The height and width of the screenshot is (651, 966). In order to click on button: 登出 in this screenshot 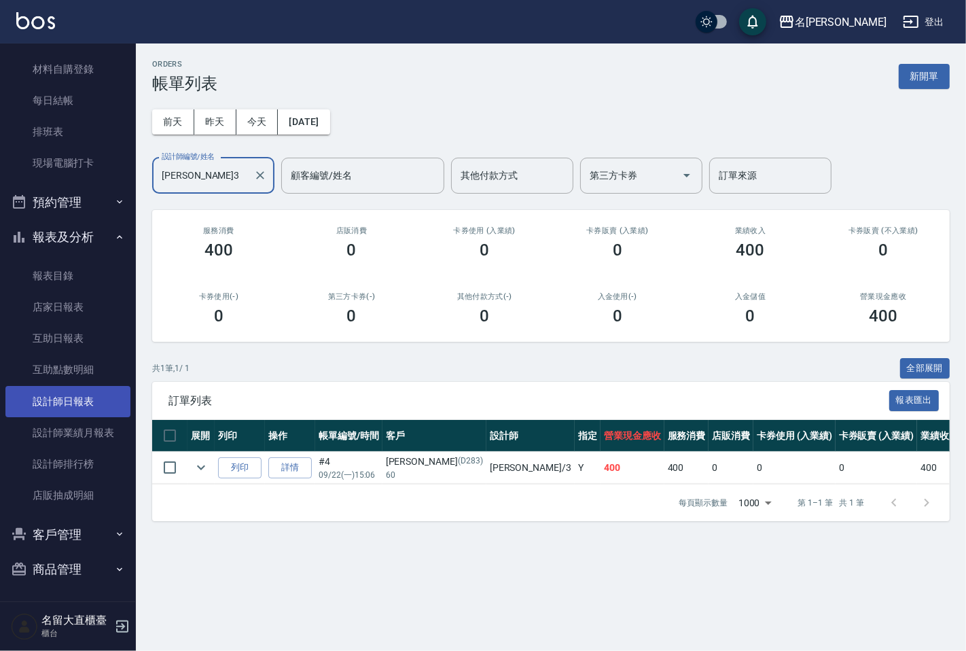, I will do `click(924, 22)`.